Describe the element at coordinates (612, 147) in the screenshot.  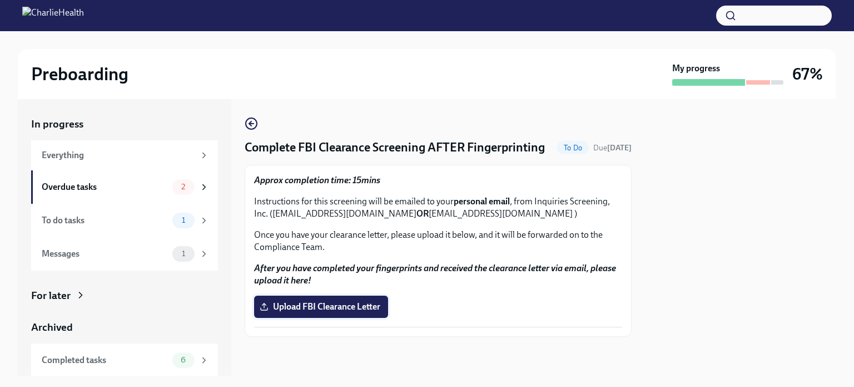
I see `span: Due` at that location.